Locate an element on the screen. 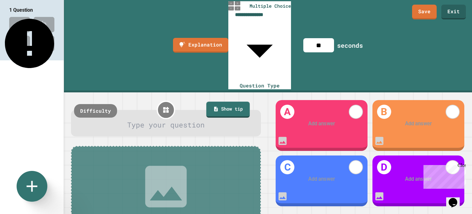 The width and height of the screenshot is (472, 214). span: Multiple Choice is located at coordinates (270, 6).